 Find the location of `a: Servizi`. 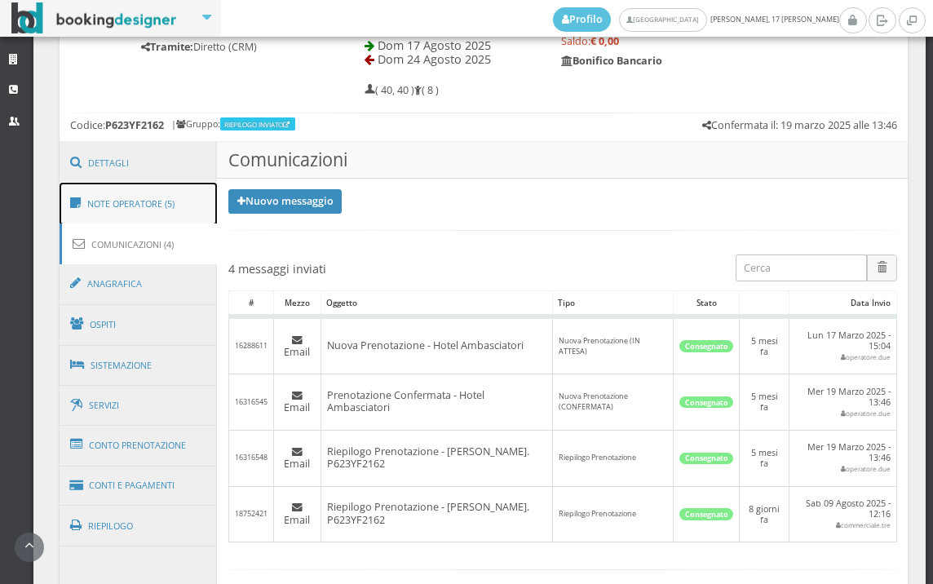

a: Servizi is located at coordinates (139, 405).